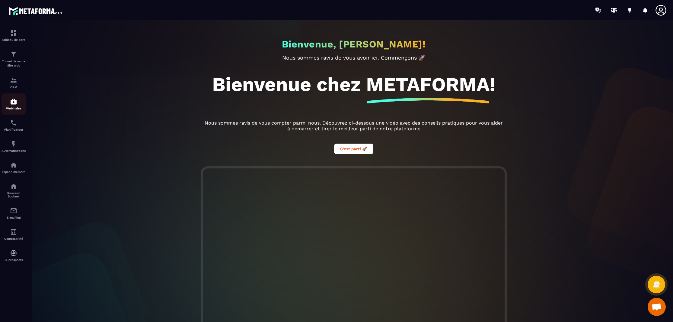 The image size is (673, 322). Describe the element at coordinates (14, 186) in the screenshot. I see `img: social-network` at that location.